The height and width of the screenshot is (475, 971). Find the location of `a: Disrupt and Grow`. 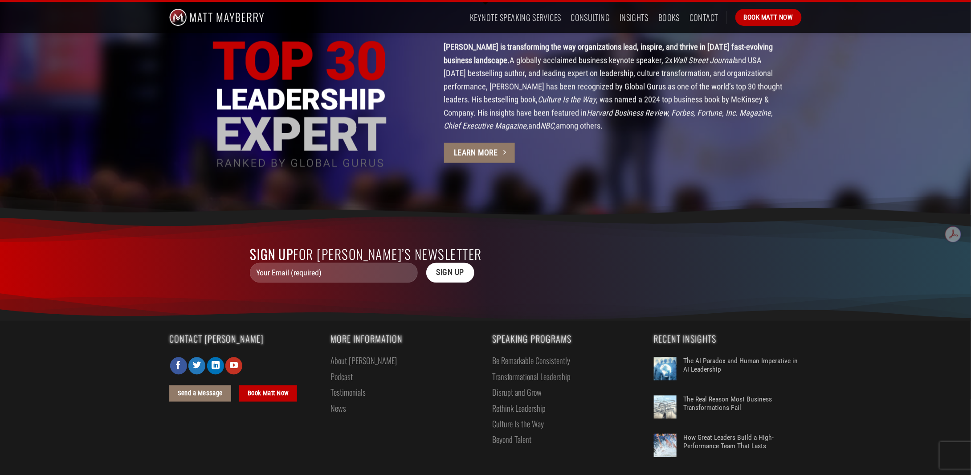

a: Disrupt and Grow is located at coordinates (517, 392).